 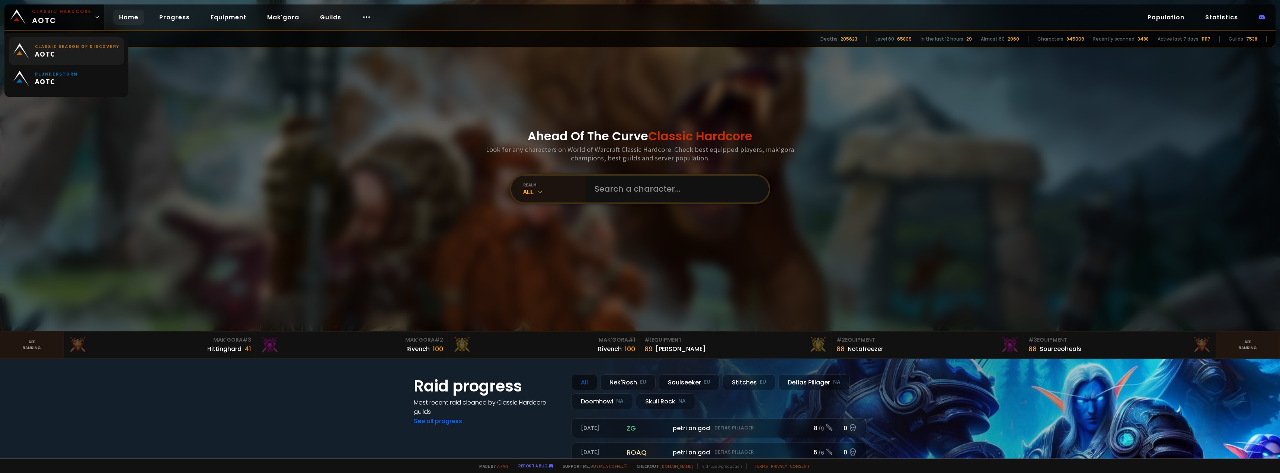 I want to click on span: v. d752d5 - production, so click(x=720, y=466).